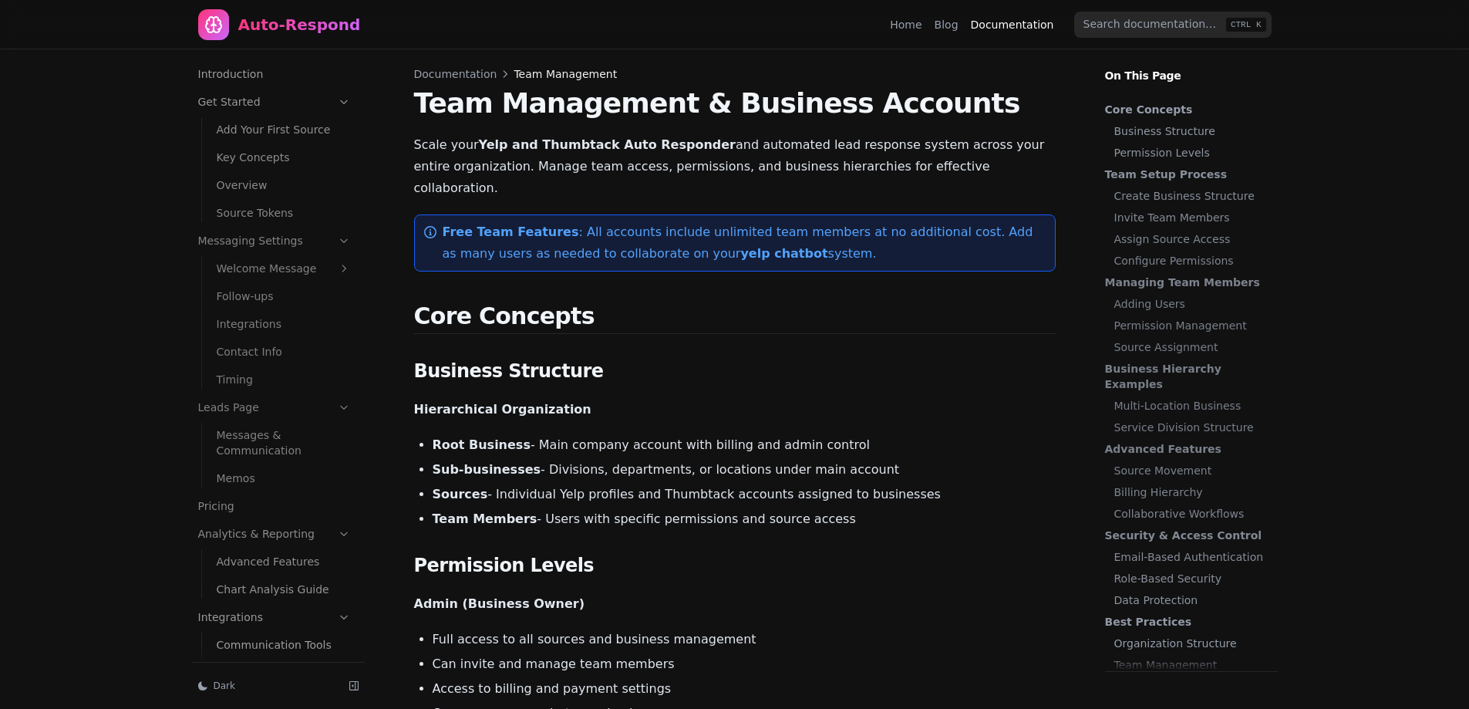 The width and height of the screenshot is (1469, 709). Describe the element at coordinates (1192, 492) in the screenshot. I see `a: Billing Hierarchy` at that location.